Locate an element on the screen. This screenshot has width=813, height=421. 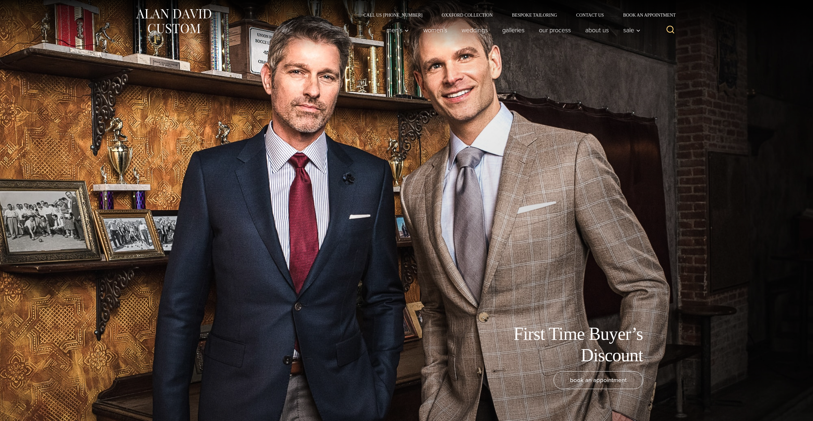
a: About Us is located at coordinates (597, 30).